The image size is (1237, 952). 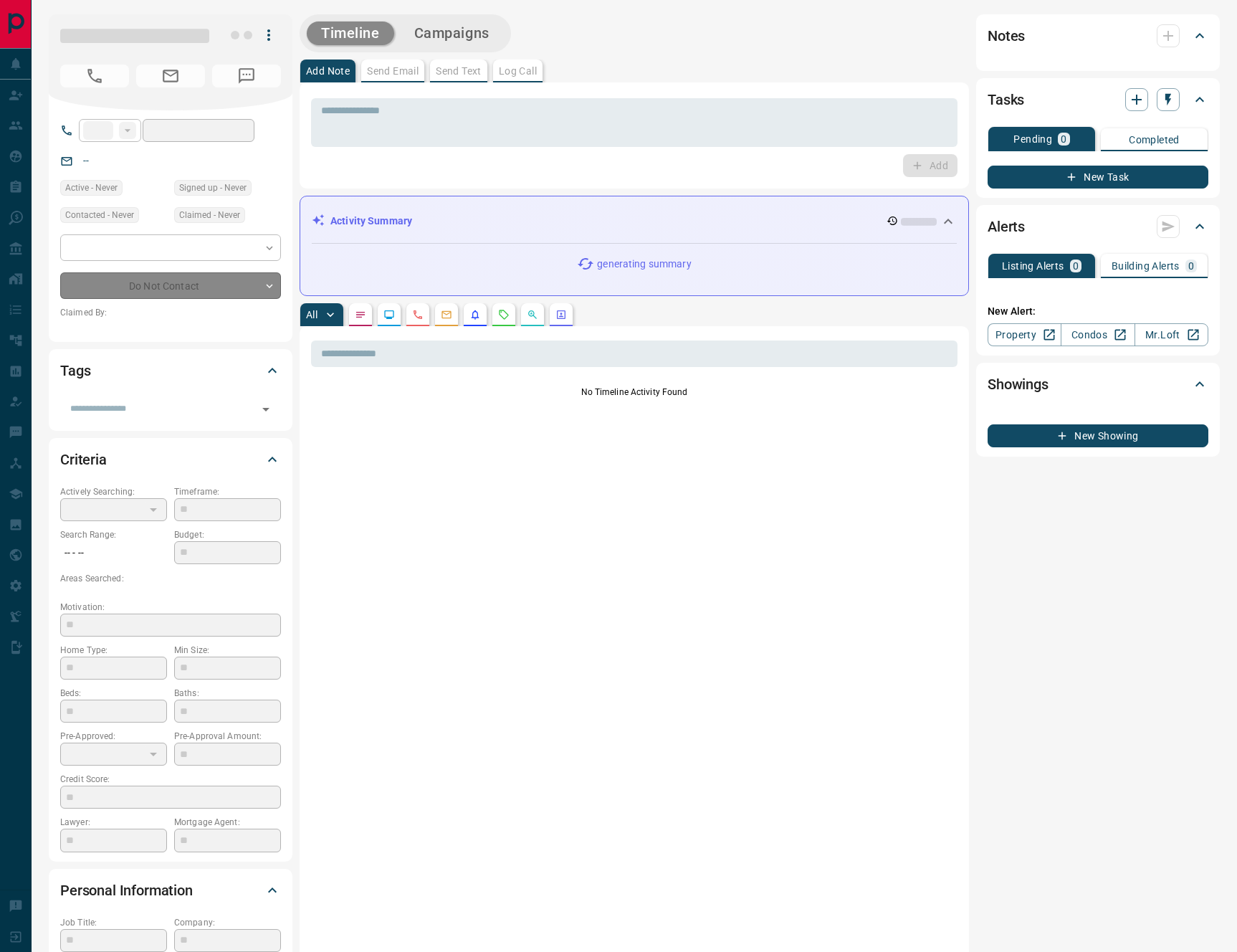 I want to click on div: Do Not Contact, so click(x=170, y=285).